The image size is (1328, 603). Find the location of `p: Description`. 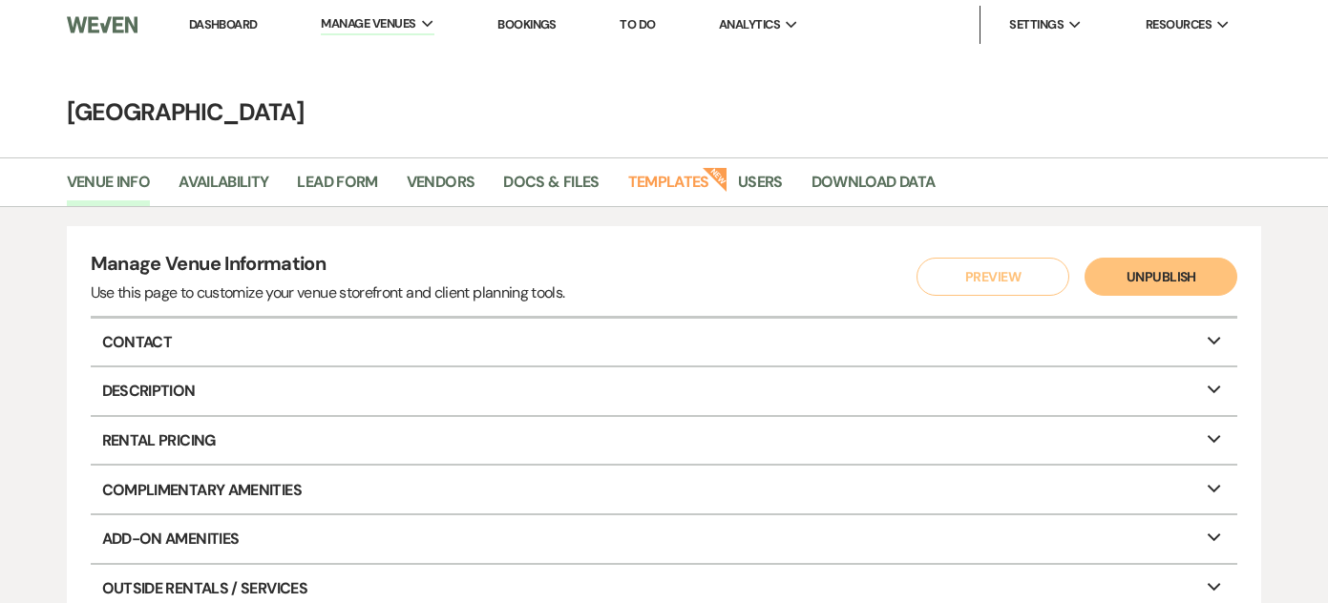

p: Description is located at coordinates (664, 391).